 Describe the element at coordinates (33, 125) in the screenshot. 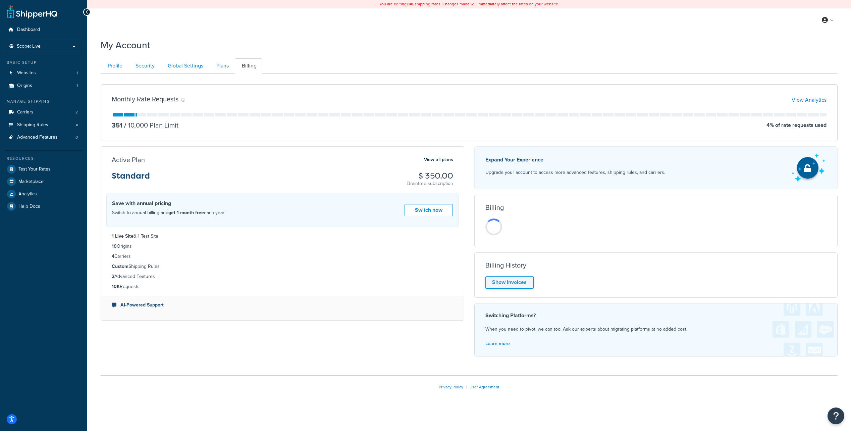

I see `span: Shipping Rules` at that location.